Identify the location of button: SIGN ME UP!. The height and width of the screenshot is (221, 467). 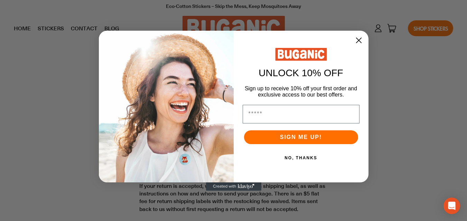
(301, 137).